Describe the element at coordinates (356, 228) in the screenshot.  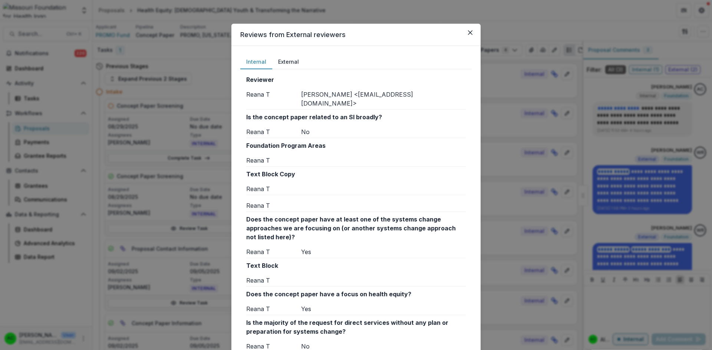
I see `p: Does the concept paper have at least one of the systems change approaches we are focusing on (or ...` at that location.